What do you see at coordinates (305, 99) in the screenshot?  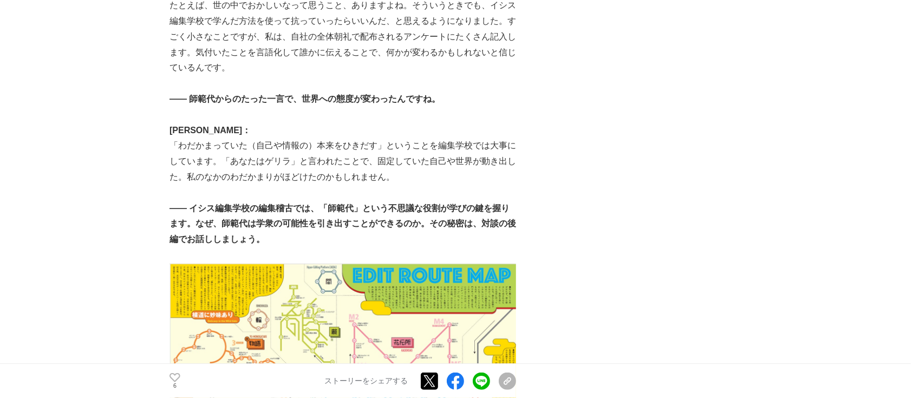 I see `strong: ―― 師範代からのたった一言で、世界への態度が変わったんですね。` at bounding box center [305, 99].